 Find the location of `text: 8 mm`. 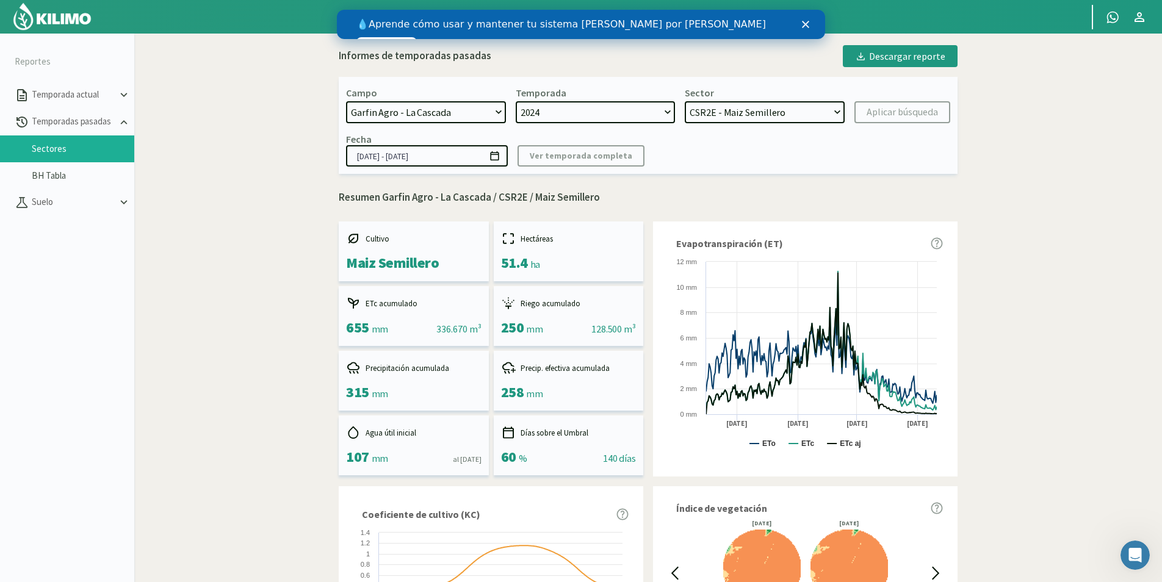

text: 8 mm is located at coordinates (689, 313).